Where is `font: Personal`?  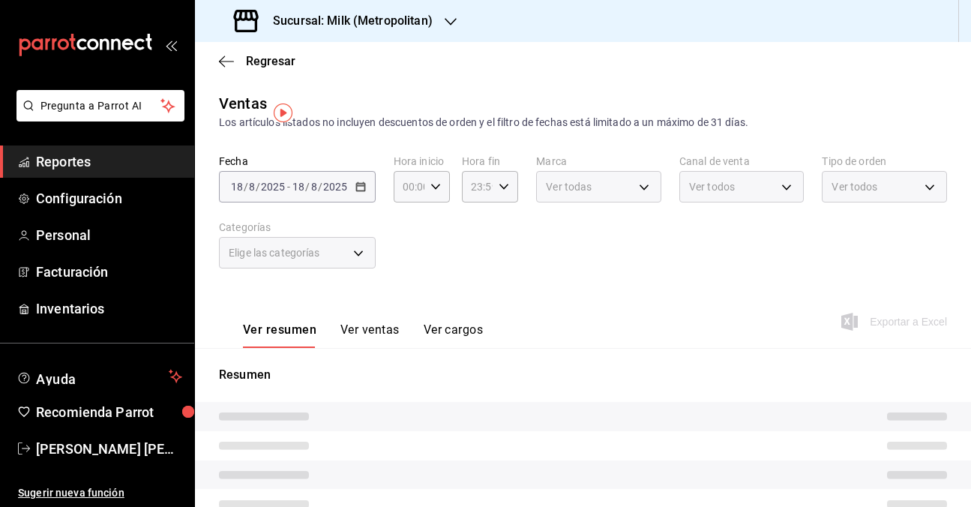
font: Personal is located at coordinates (63, 235).